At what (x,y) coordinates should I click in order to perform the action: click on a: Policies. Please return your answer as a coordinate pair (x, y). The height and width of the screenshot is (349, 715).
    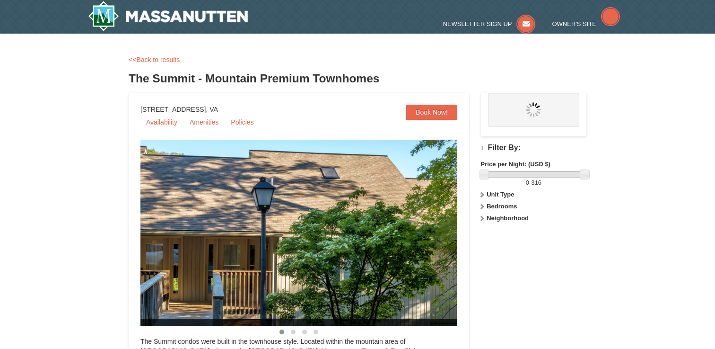
    Looking at the image, I should click on (242, 122).